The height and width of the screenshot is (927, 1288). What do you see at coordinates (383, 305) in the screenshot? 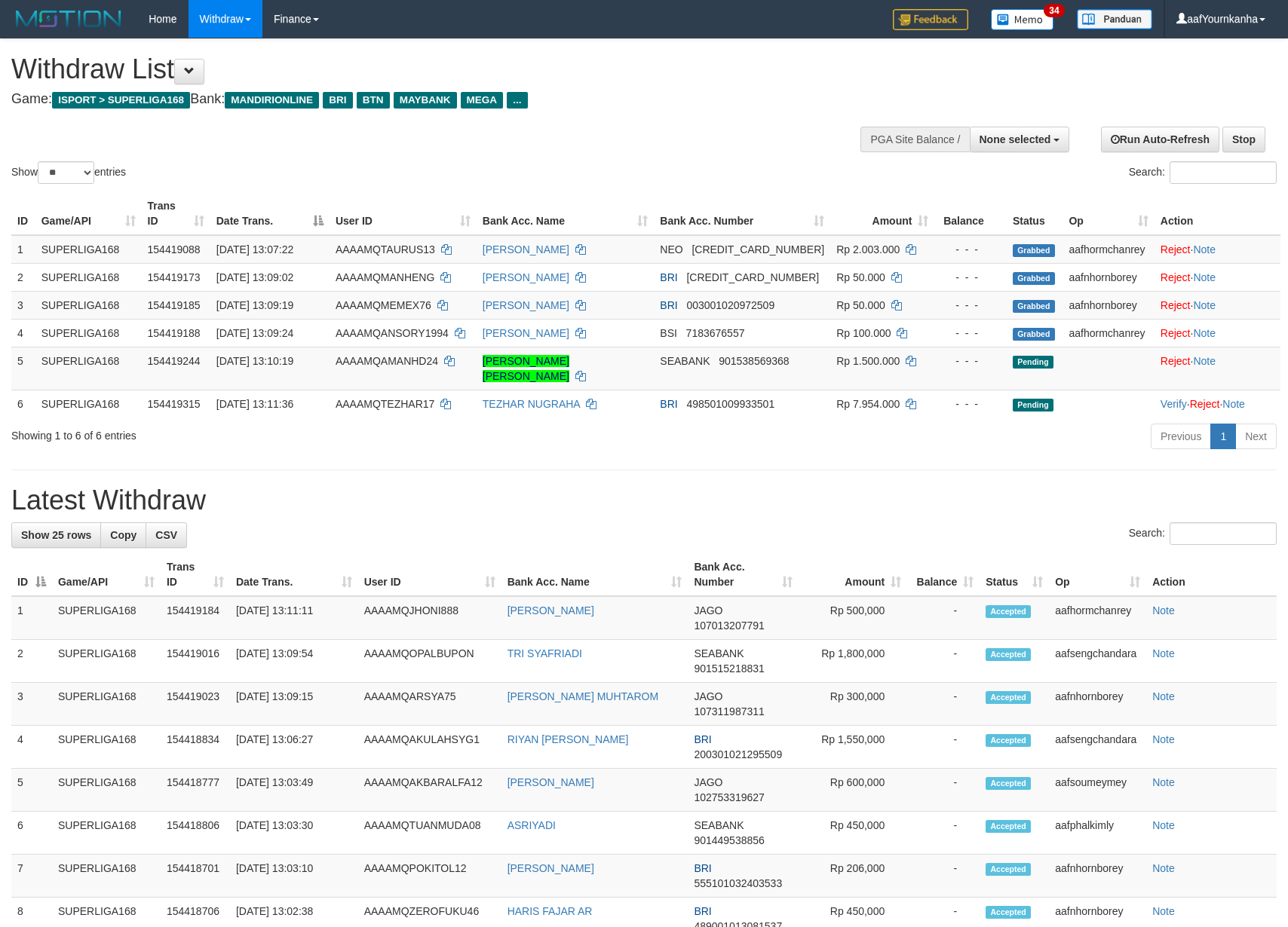
I see `span: AAAAMQMEMEX76` at bounding box center [383, 305].